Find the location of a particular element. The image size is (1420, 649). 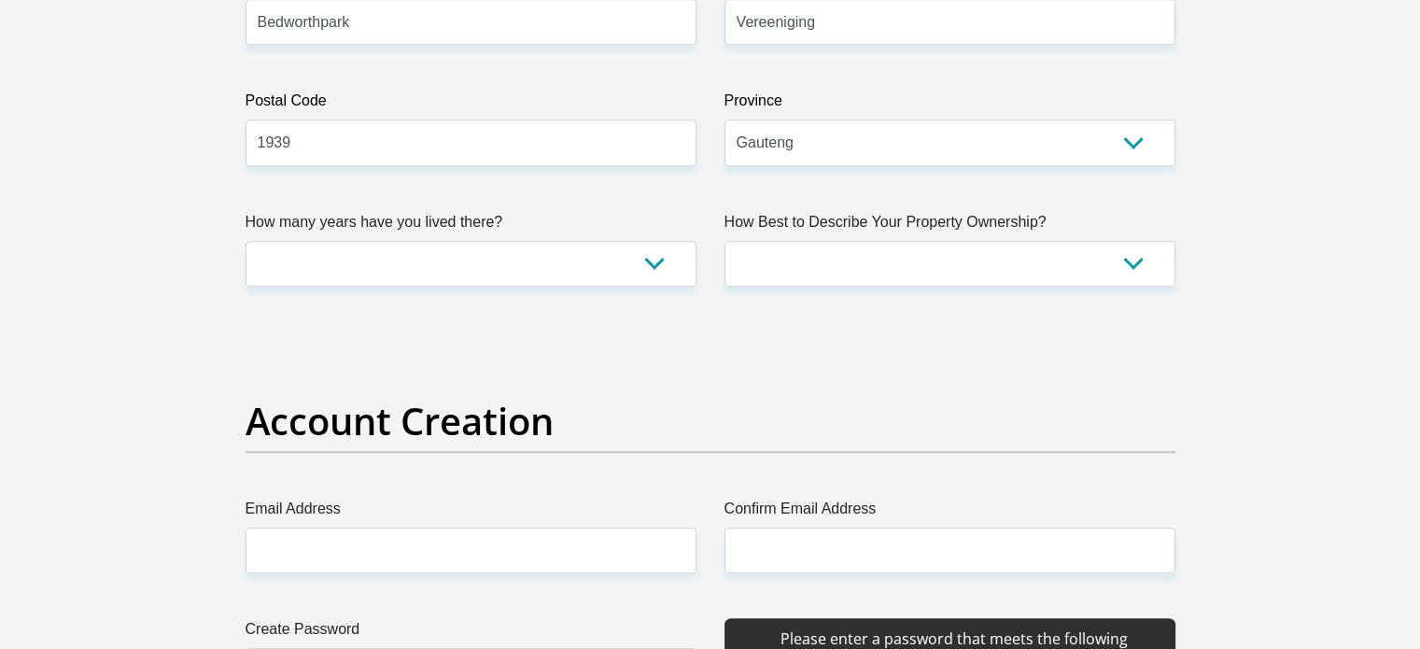

select: Please Select a Province is located at coordinates (949, 142).